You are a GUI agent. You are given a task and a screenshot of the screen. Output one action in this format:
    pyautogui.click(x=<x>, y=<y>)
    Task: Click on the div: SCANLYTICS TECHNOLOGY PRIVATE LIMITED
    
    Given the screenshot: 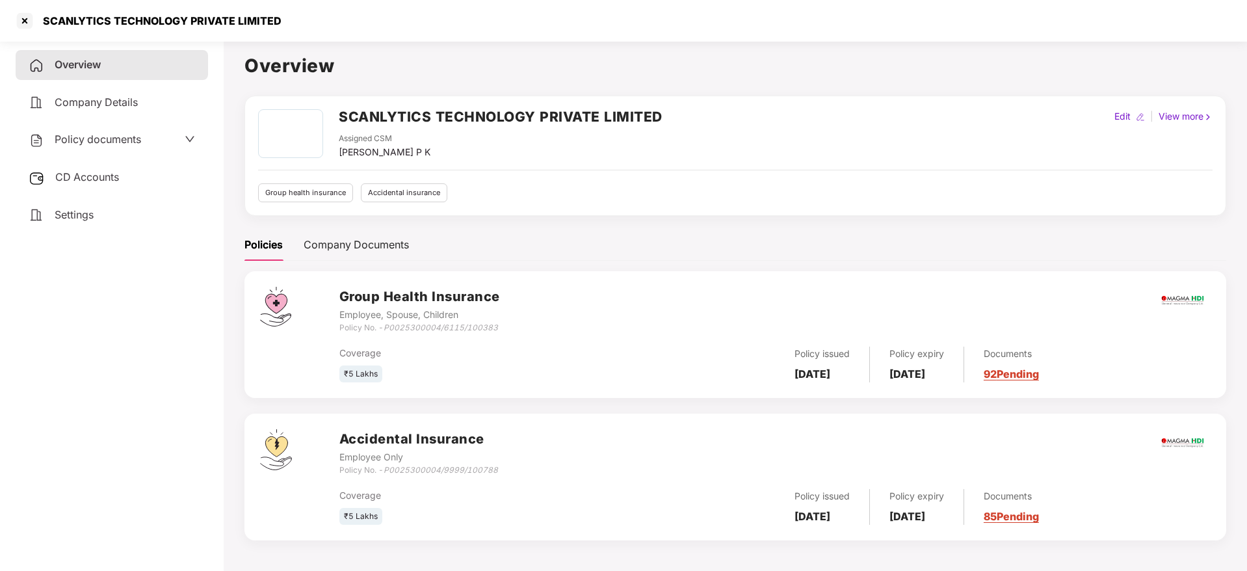 What is the action you would take?
    pyautogui.click(x=158, y=21)
    